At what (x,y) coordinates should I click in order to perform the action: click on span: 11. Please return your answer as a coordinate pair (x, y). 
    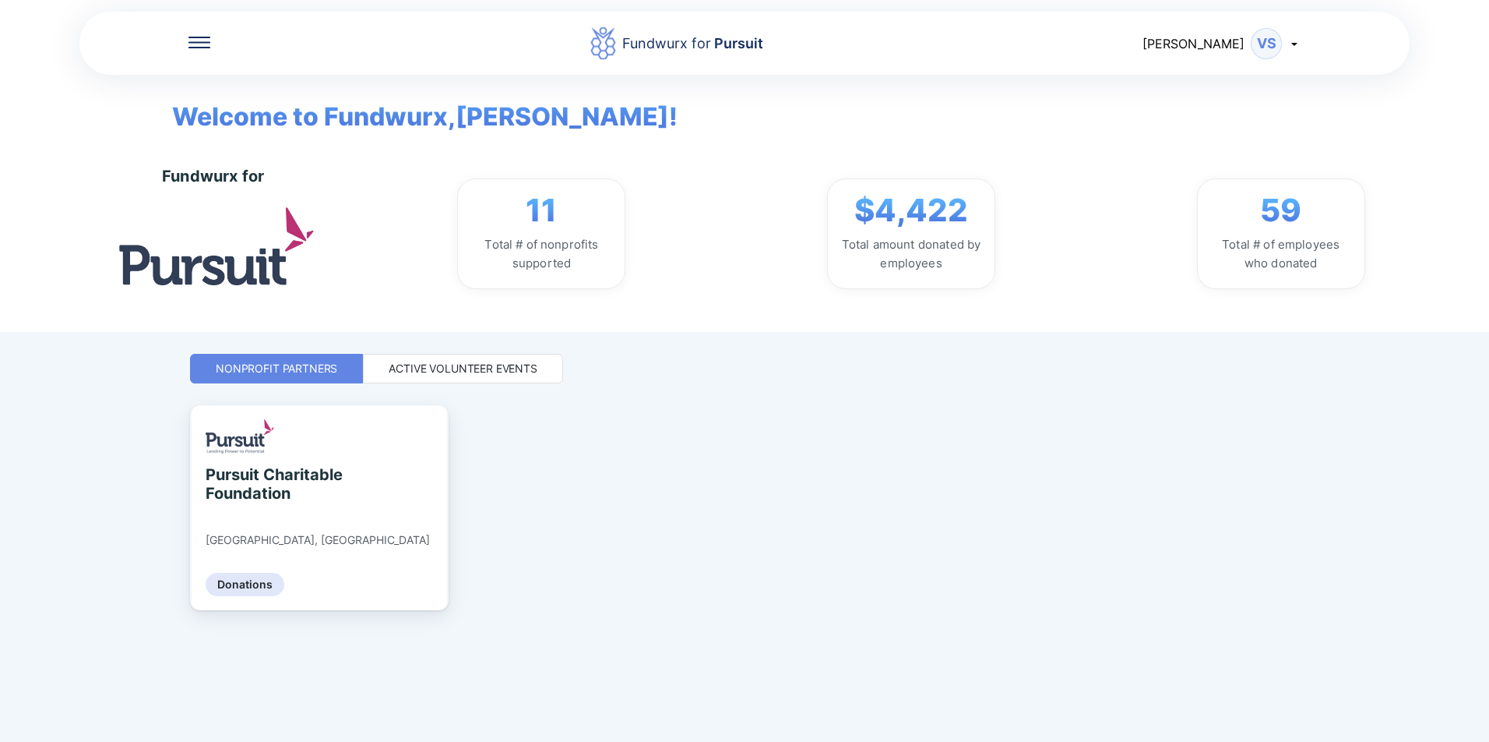
    Looking at the image, I should click on (541, 210).